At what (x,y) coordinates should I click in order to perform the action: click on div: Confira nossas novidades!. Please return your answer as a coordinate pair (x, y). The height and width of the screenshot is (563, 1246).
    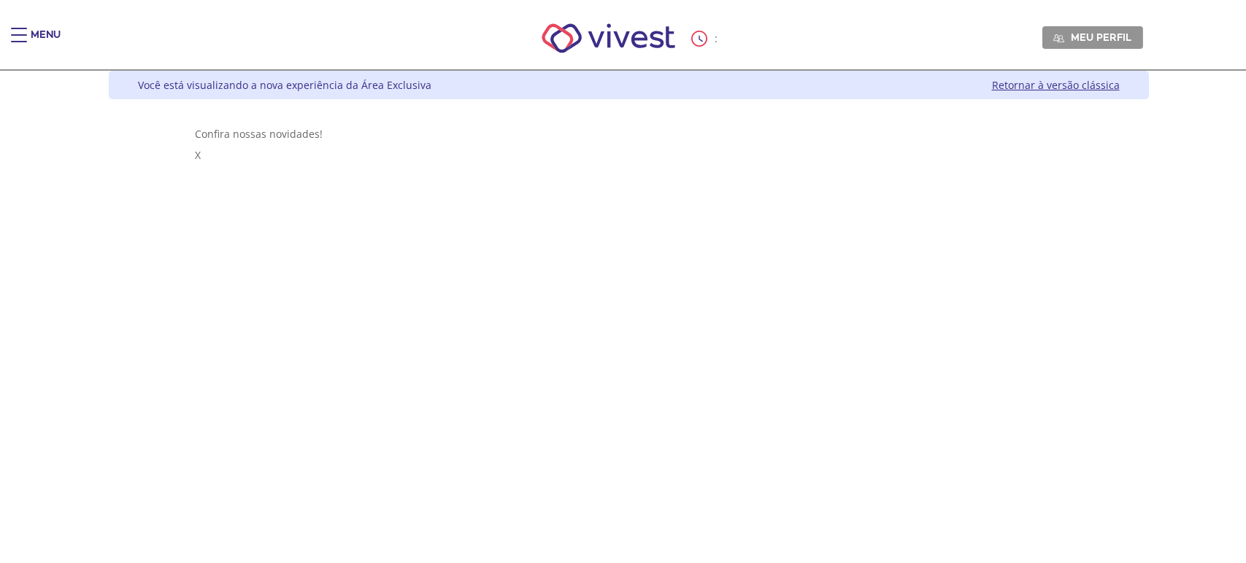
    Looking at the image, I should click on (628, 134).